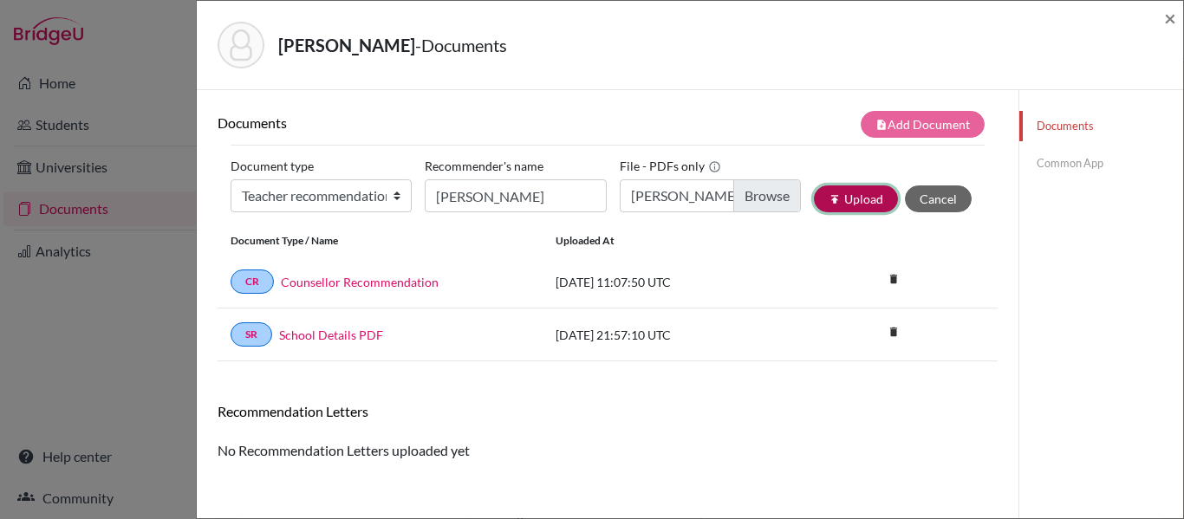  I want to click on a: CR, so click(252, 282).